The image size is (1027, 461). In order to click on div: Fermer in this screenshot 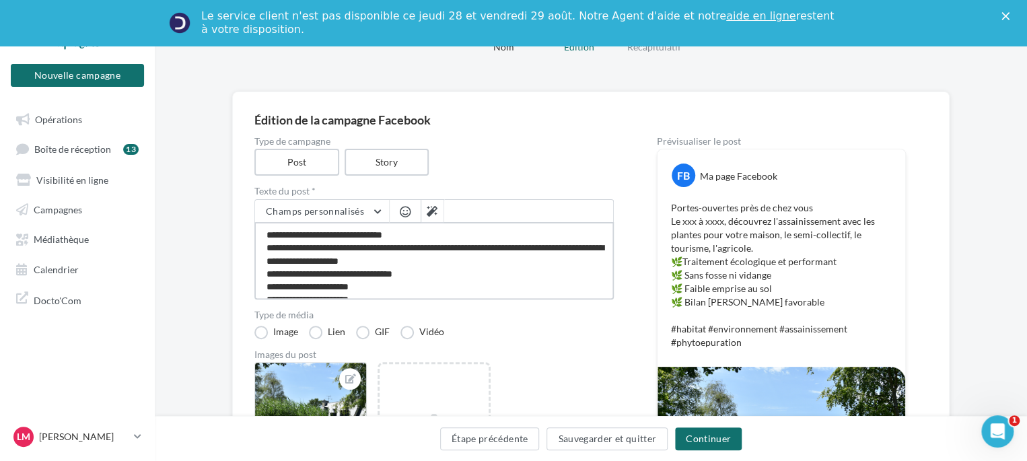, I will do `click(1008, 16)`.